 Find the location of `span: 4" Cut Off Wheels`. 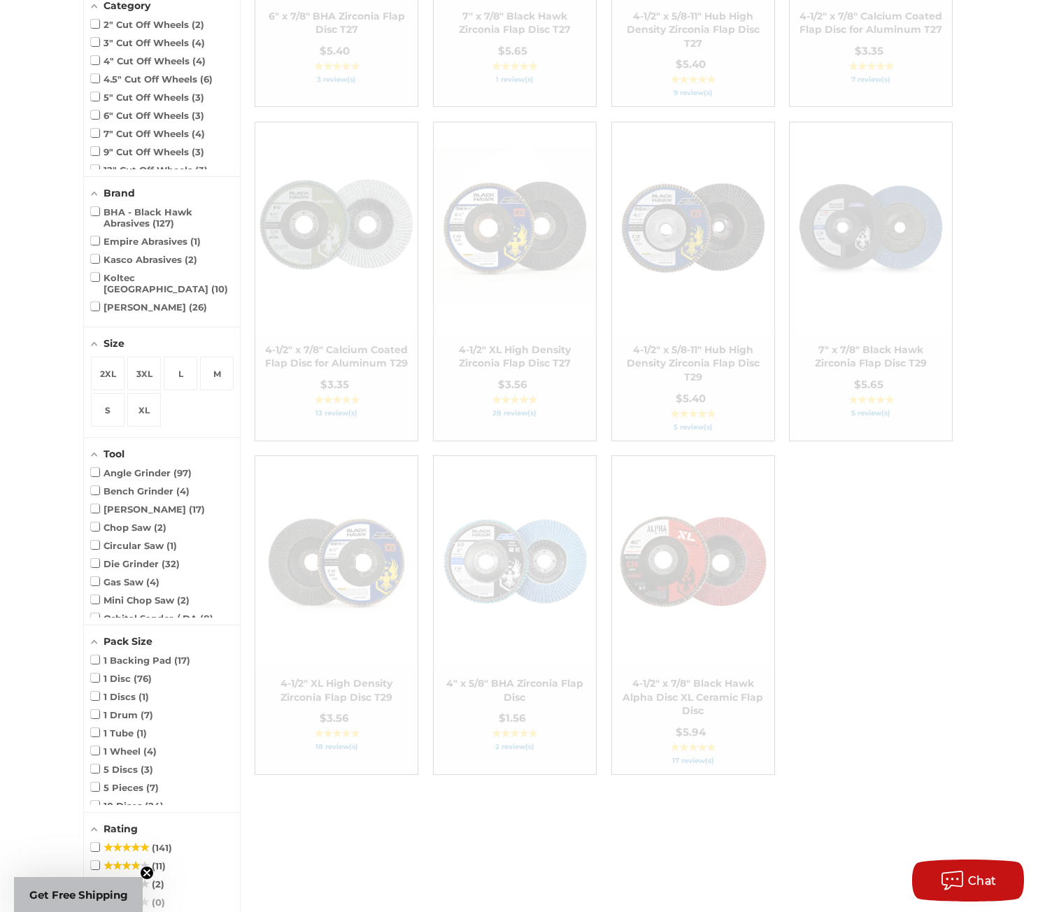

span: 4" Cut Off Wheels is located at coordinates (148, 61).